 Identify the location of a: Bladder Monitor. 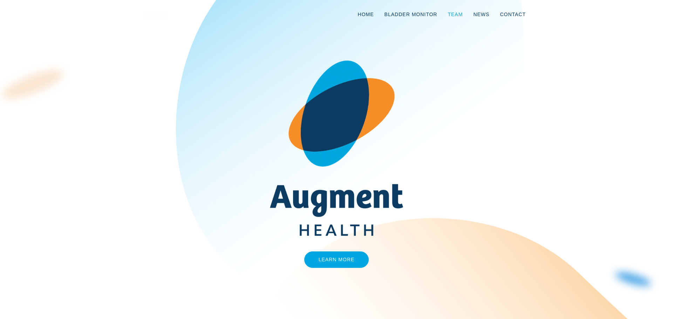
(411, 14).